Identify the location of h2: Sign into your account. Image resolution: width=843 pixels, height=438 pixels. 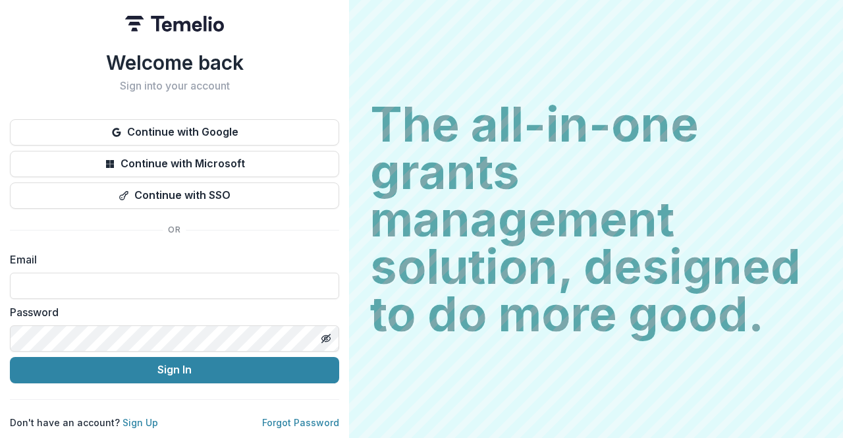
(174, 86).